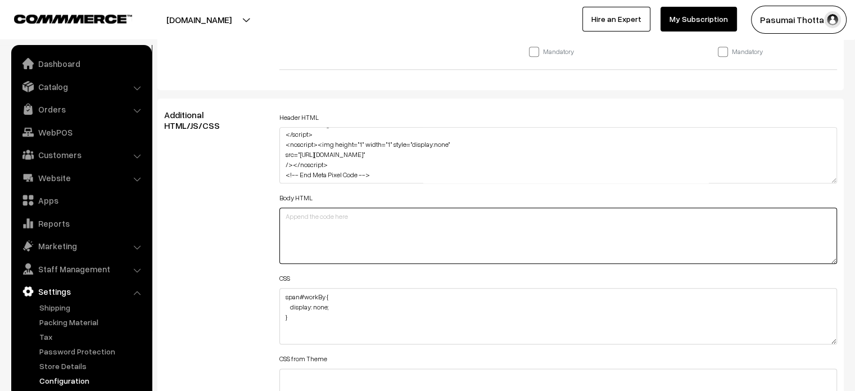 This screenshot has height=391, width=855. Describe the element at coordinates (92, 365) in the screenshot. I see `a: Store Details` at that location.